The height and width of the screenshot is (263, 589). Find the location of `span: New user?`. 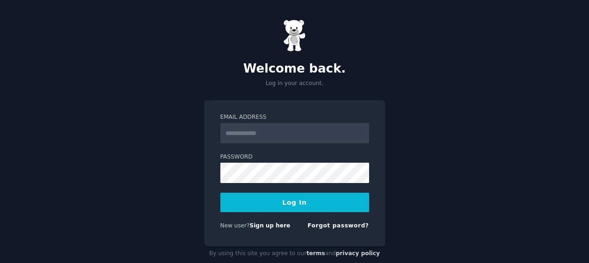

span: New user? is located at coordinates (235, 226).